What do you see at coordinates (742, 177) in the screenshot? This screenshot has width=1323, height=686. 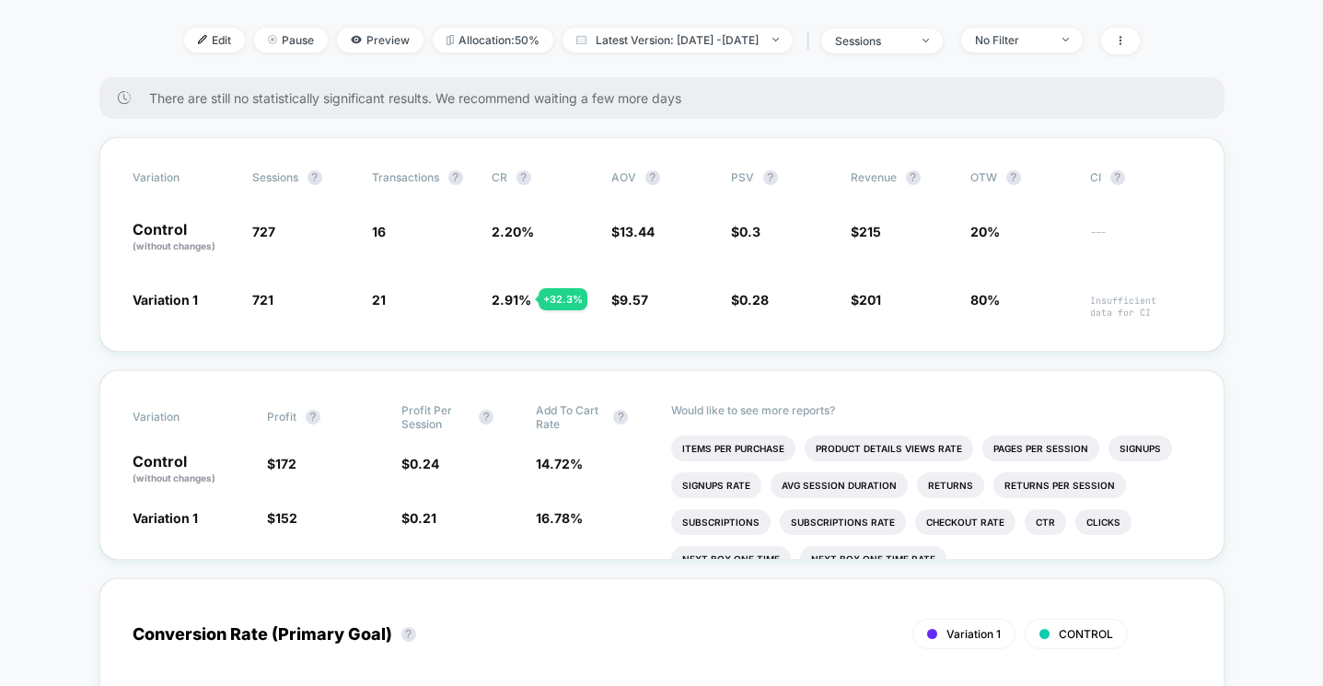 I see `span: PSV` at bounding box center [742, 177].